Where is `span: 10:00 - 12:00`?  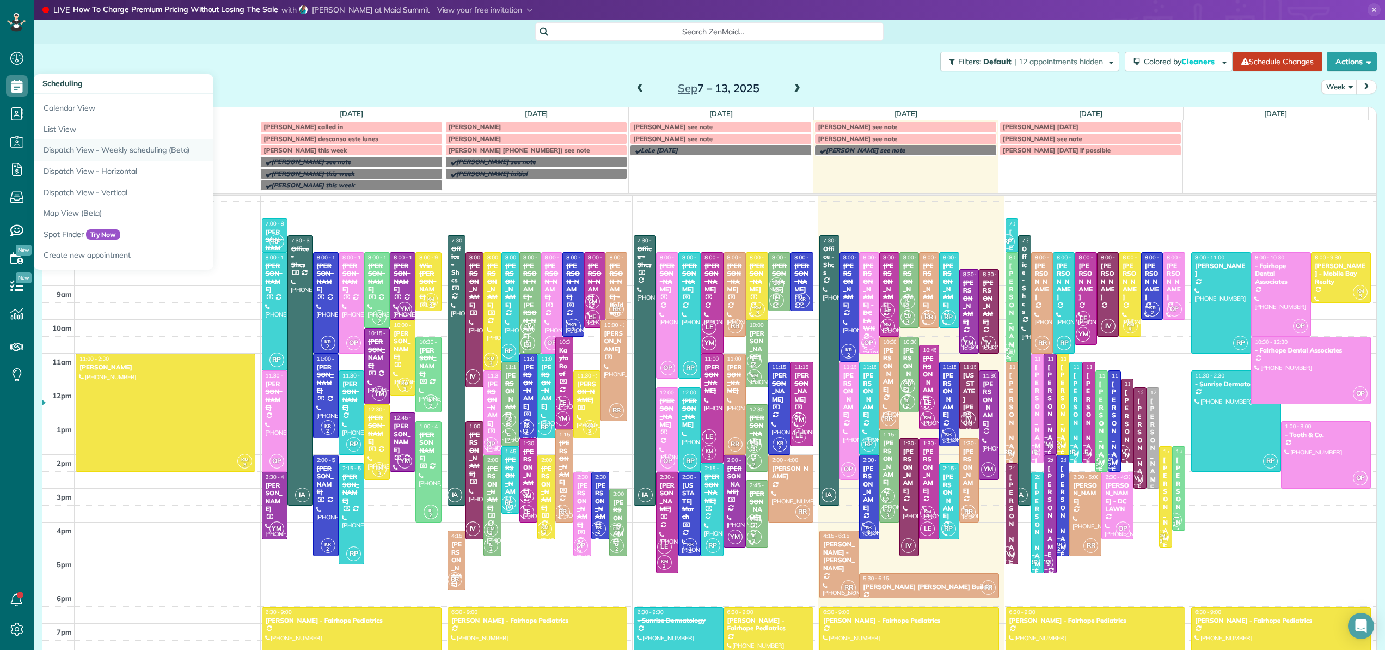 span: 10:00 - 12:00 is located at coordinates (766, 325).